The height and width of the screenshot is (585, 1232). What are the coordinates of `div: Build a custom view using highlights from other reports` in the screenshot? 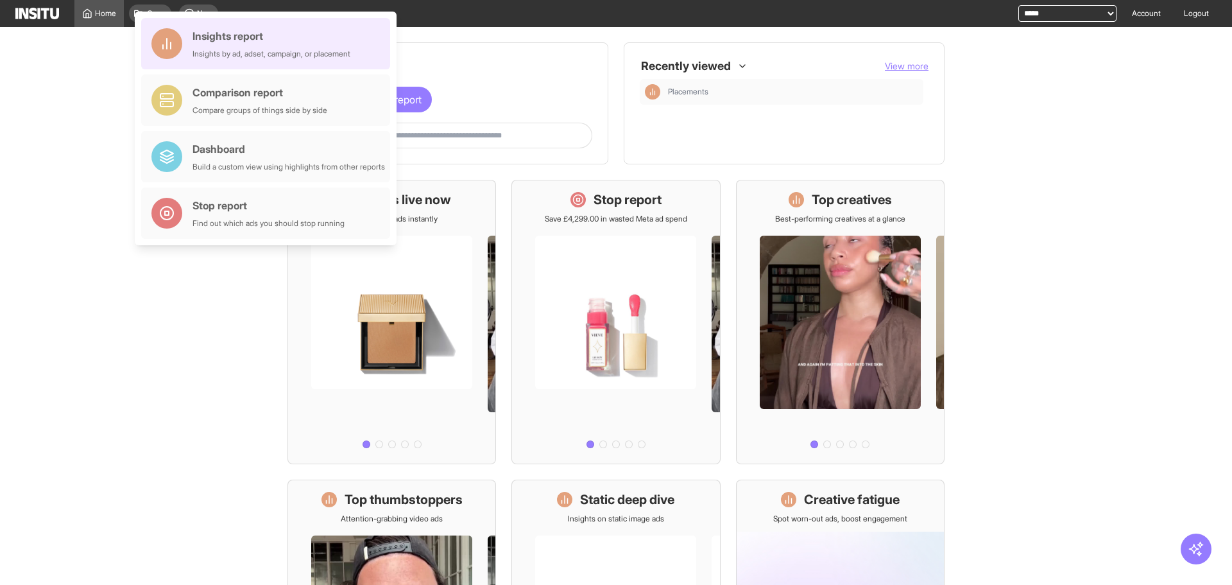 It's located at (289, 167).